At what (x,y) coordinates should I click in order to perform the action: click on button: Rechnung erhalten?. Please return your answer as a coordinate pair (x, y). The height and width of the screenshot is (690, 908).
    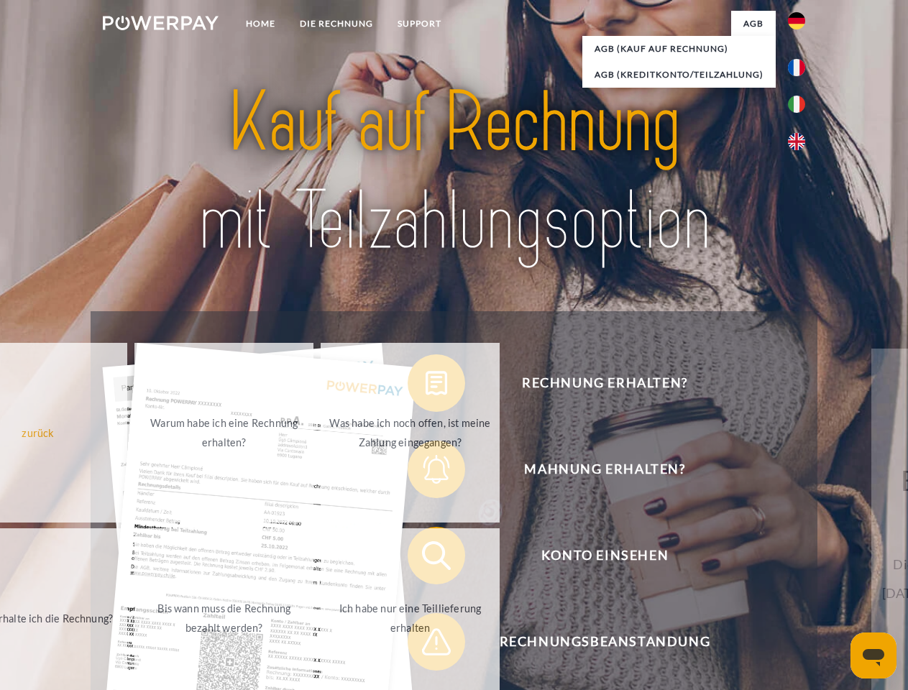
    Looking at the image, I should click on (595, 383).